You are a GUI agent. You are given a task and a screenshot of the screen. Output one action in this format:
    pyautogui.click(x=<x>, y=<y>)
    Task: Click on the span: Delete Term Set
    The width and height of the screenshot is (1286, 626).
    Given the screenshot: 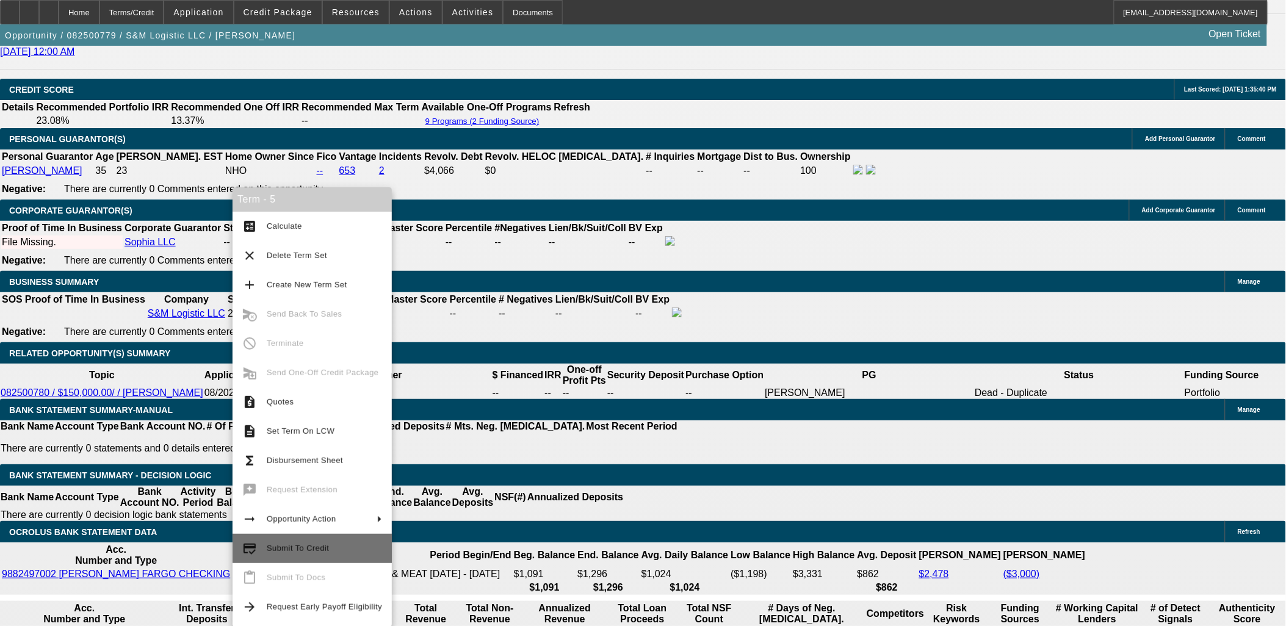 What is the action you would take?
    pyautogui.click(x=297, y=255)
    